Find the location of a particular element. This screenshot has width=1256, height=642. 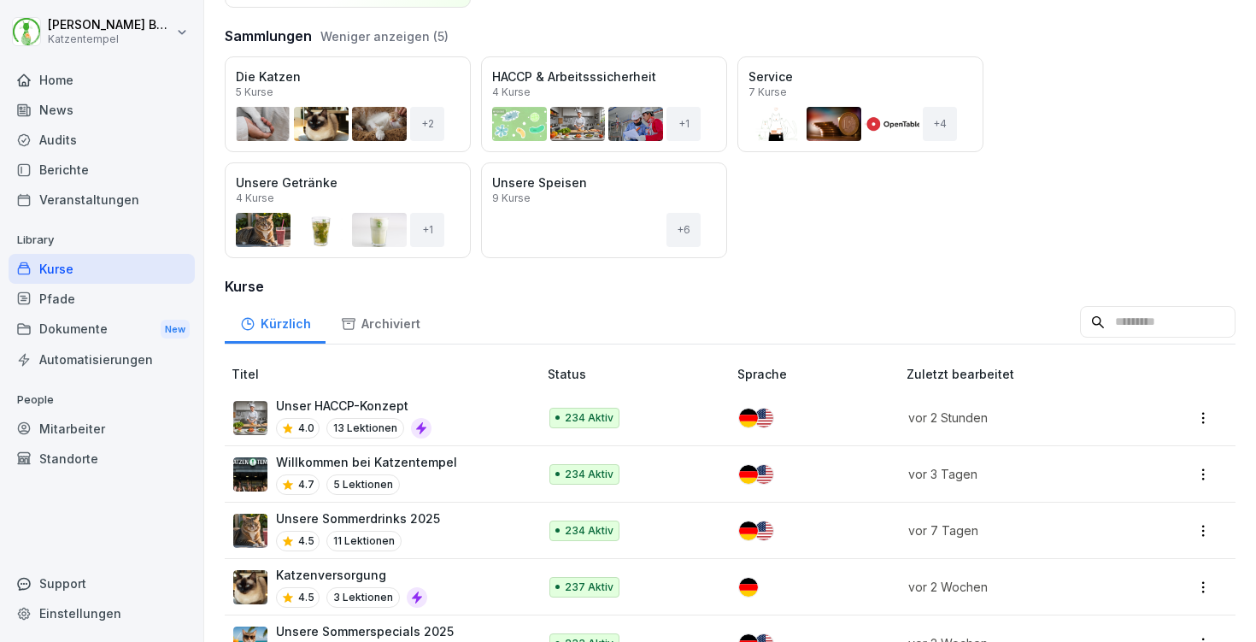

p: 4.0 is located at coordinates (306, 428).